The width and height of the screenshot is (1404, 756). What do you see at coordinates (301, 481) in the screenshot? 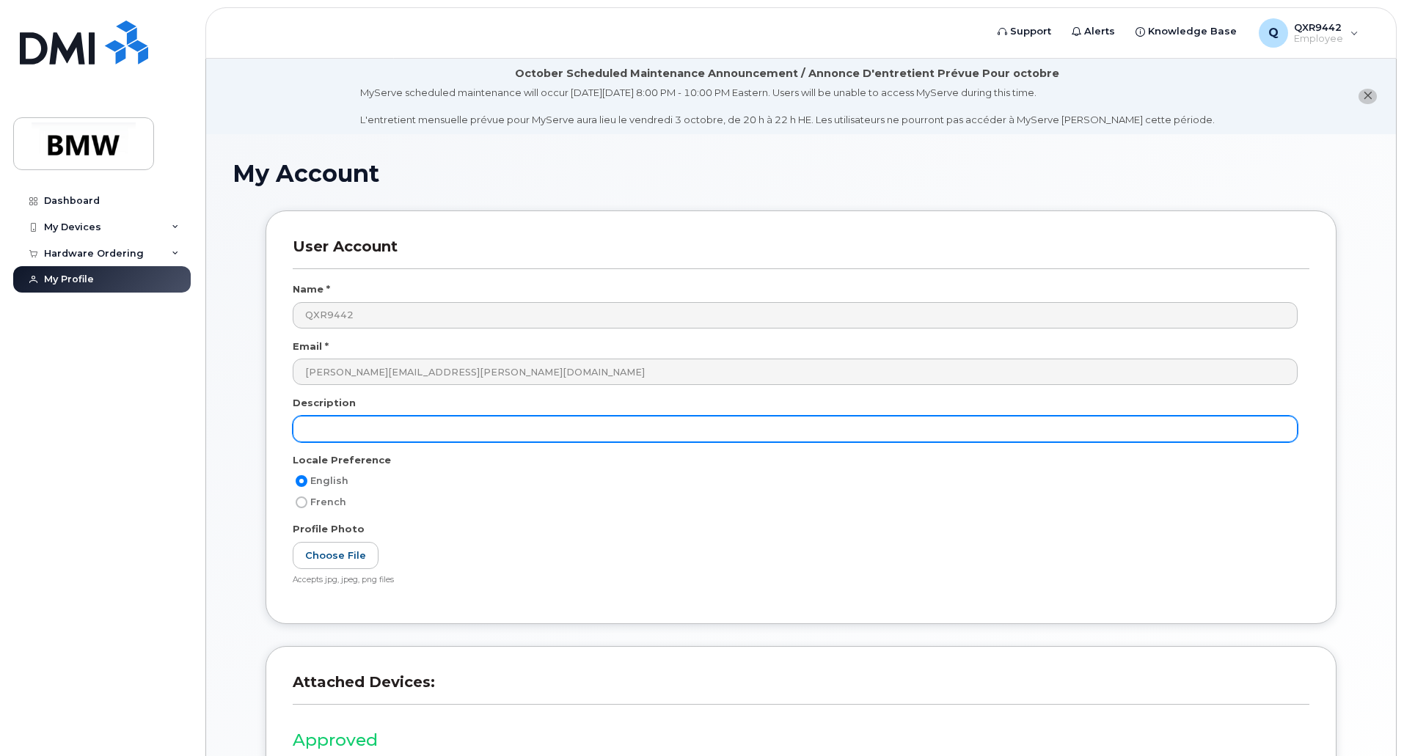
I see `input: English` at bounding box center [301, 481].